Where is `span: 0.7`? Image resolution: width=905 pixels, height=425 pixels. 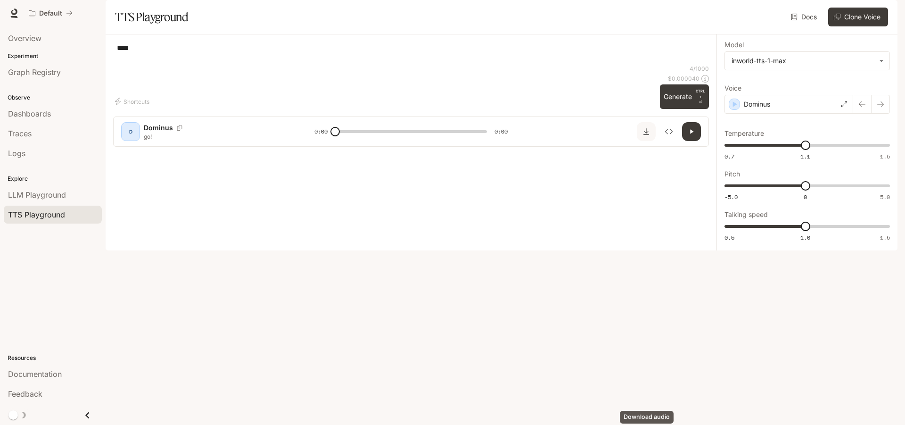 span: 0.7 is located at coordinates (729, 156).